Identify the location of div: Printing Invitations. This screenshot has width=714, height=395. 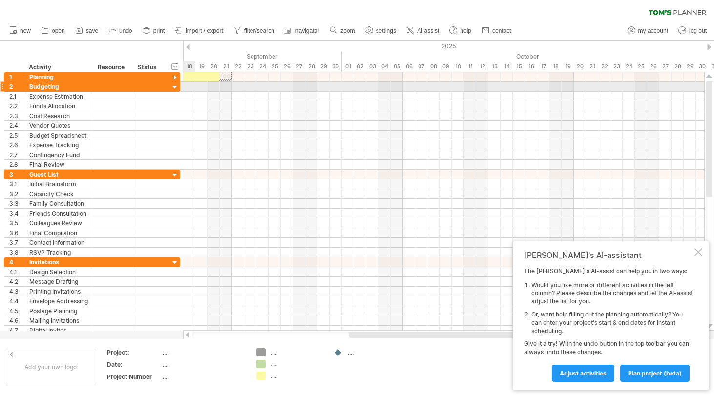
(59, 291).